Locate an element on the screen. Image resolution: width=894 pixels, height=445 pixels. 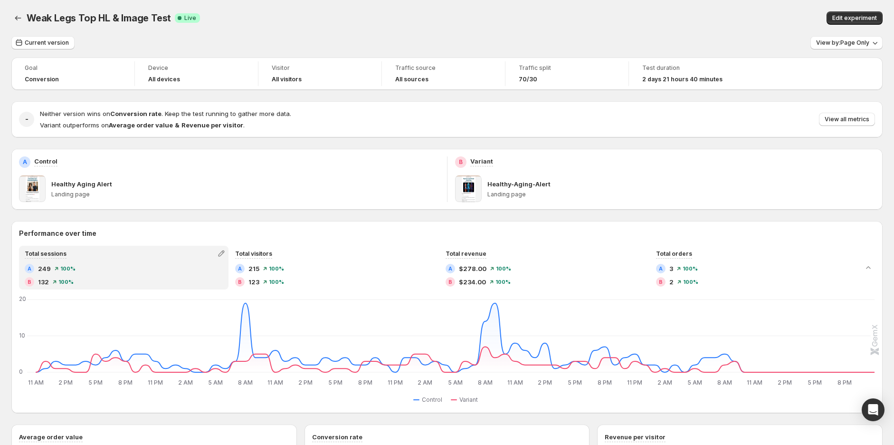
button: View all metrics is located at coordinates (847, 119).